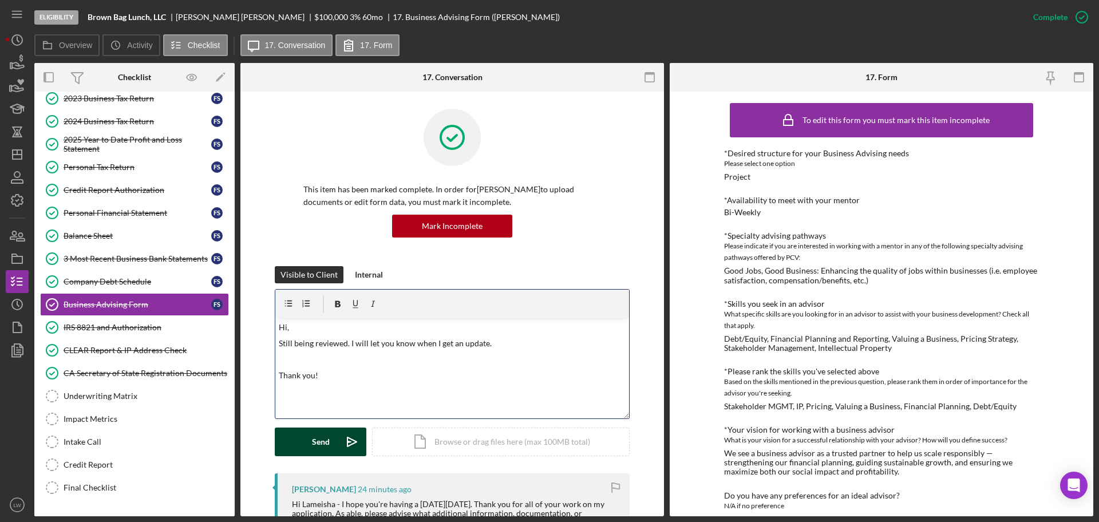  Describe the element at coordinates (309, 275) in the screenshot. I see `div: Visible to Client` at that location.